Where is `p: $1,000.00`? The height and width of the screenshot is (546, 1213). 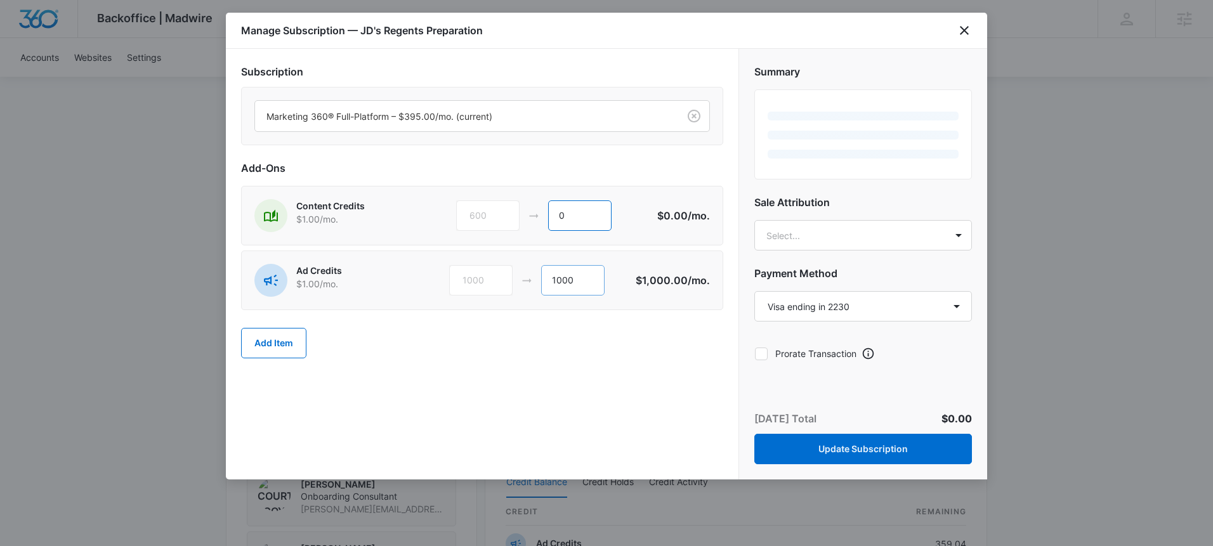 p: $1,000.00 is located at coordinates (673, 280).